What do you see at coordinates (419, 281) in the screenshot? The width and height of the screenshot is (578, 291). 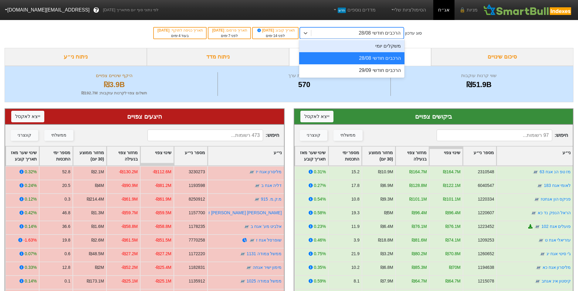 I see `div: ₪64.7M` at bounding box center [419, 281].